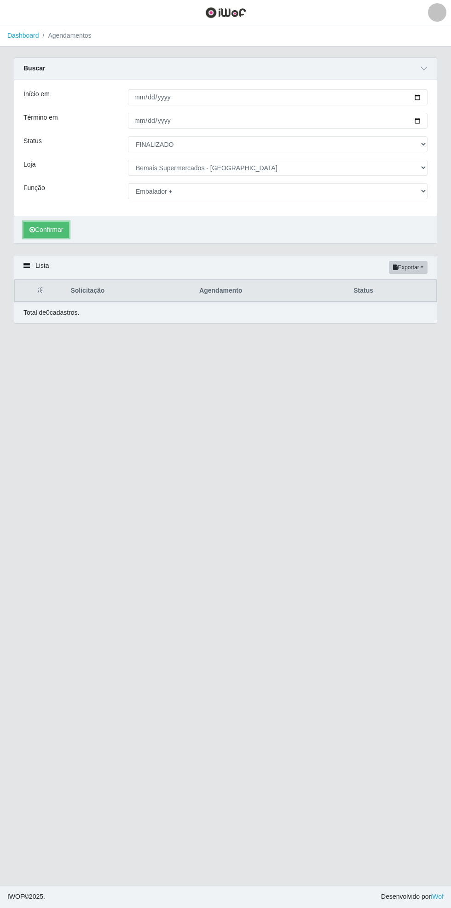 The image size is (451, 908). I want to click on button: Exportar, so click(408, 267).